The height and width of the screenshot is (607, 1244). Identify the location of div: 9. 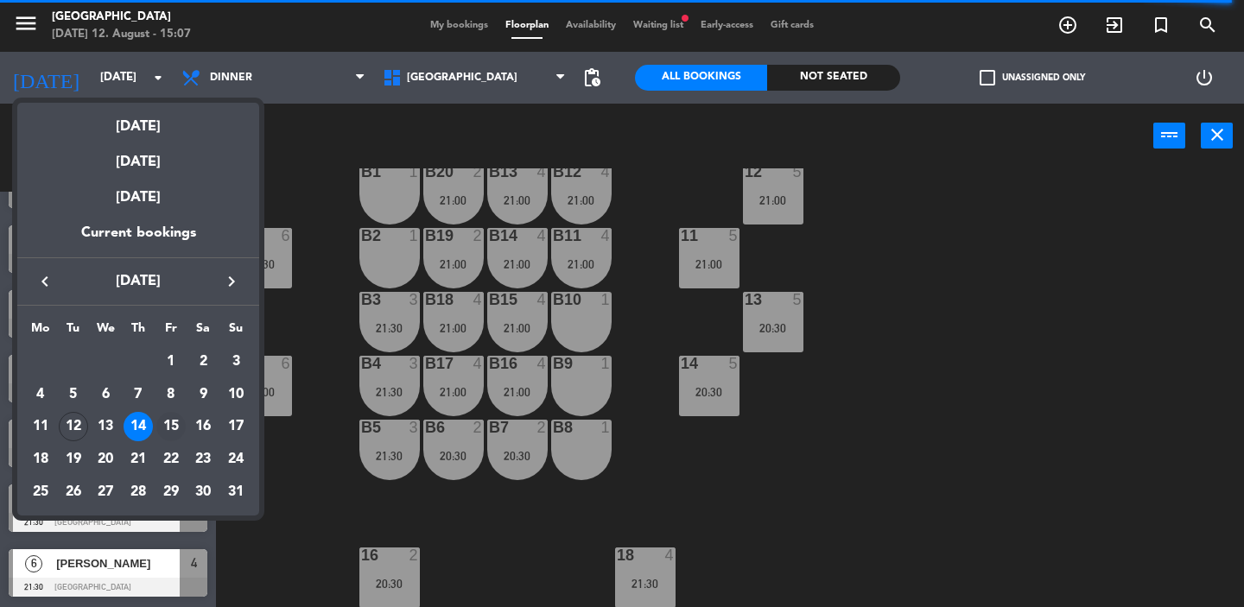
(203, 395).